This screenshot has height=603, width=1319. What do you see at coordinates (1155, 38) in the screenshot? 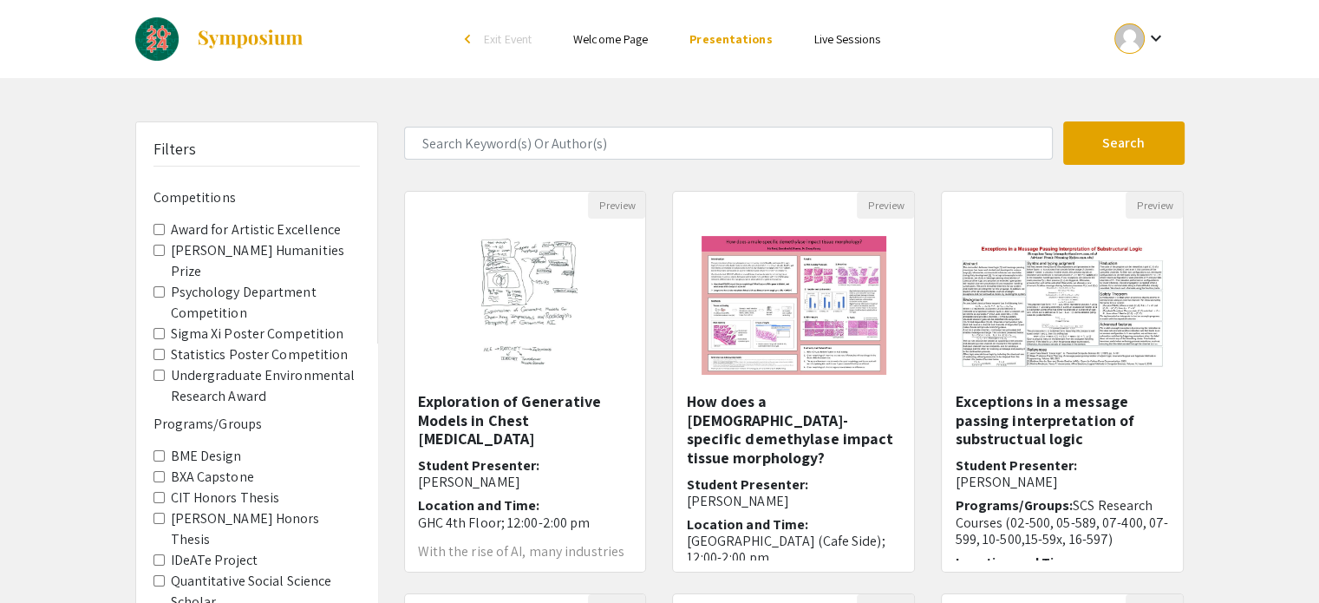
I see `mat-icon: Expand account dropdown` at bounding box center [1155, 38].